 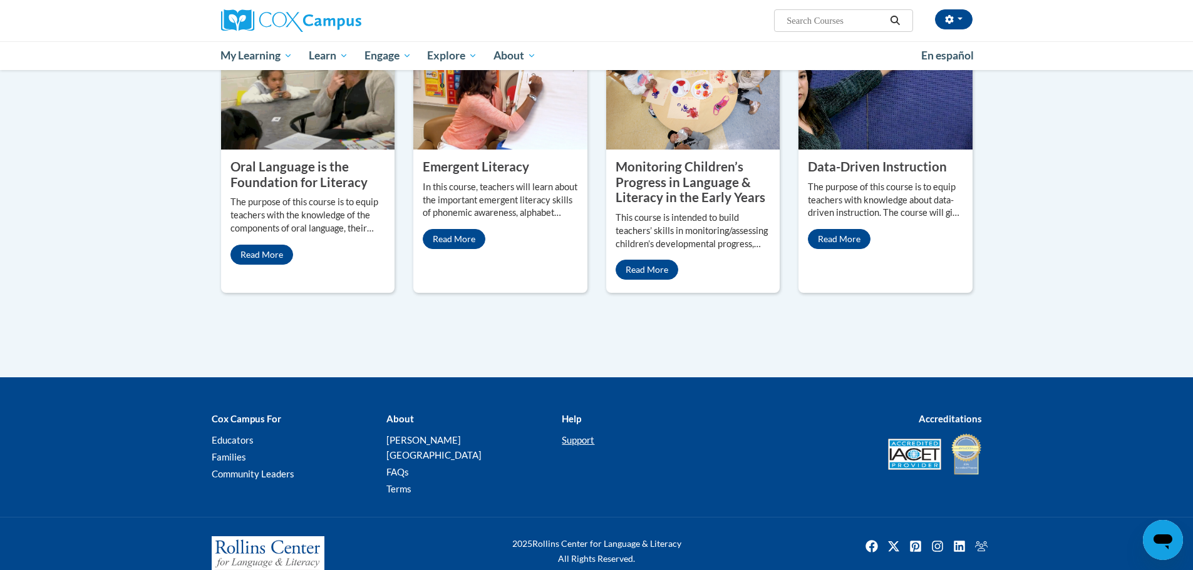 What do you see at coordinates (253, 474) in the screenshot?
I see `a: Community Leaders` at bounding box center [253, 474].